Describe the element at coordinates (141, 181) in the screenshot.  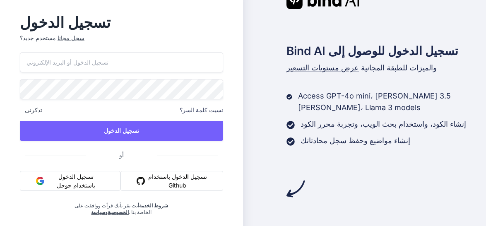
I see `img: جيثب` at that location.